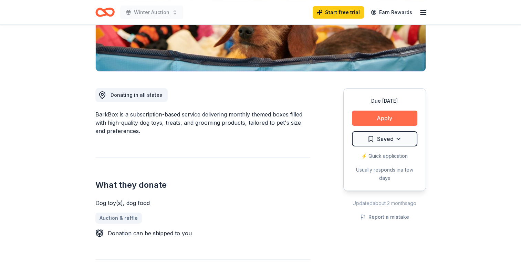  What do you see at coordinates (150, 233) in the screenshot?
I see `div: Donation can be shipped to you` at bounding box center [150, 233].